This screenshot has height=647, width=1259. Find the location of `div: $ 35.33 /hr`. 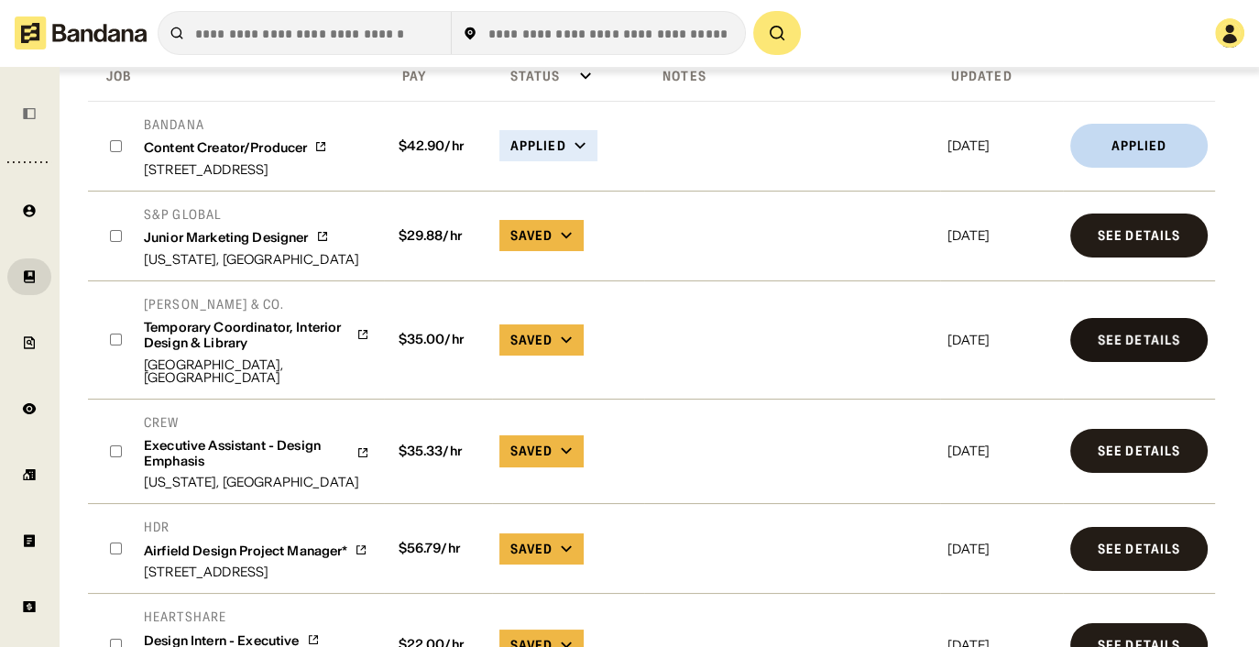

div: $ 35.33 /hr is located at coordinates (438, 451).